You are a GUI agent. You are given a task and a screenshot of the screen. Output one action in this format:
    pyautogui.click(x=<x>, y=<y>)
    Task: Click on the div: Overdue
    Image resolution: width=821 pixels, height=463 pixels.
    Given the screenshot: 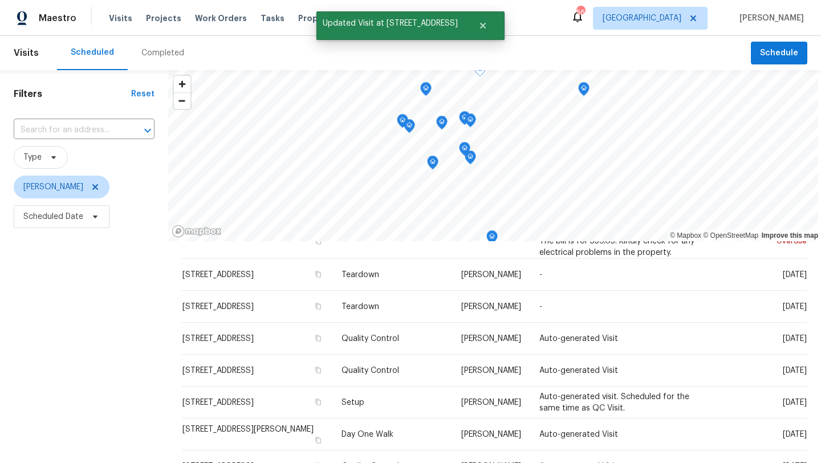 What is the action you would take?
    pyautogui.click(x=767, y=241)
    